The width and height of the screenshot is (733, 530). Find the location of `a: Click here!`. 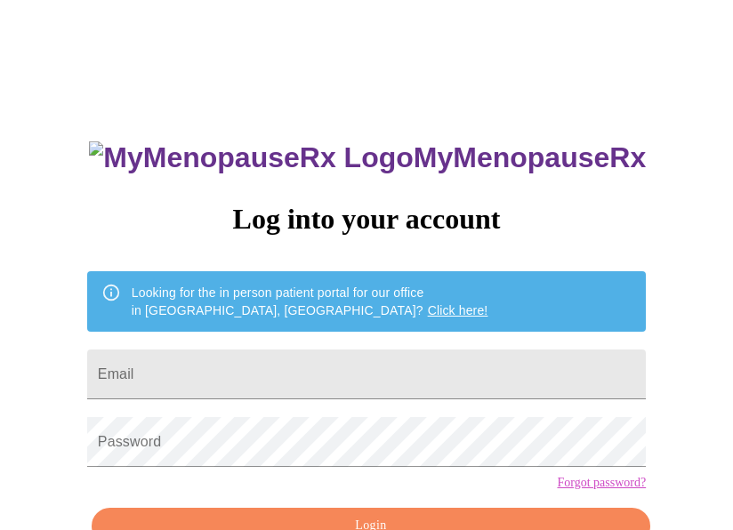

a: Click here! is located at coordinates (458, 310).